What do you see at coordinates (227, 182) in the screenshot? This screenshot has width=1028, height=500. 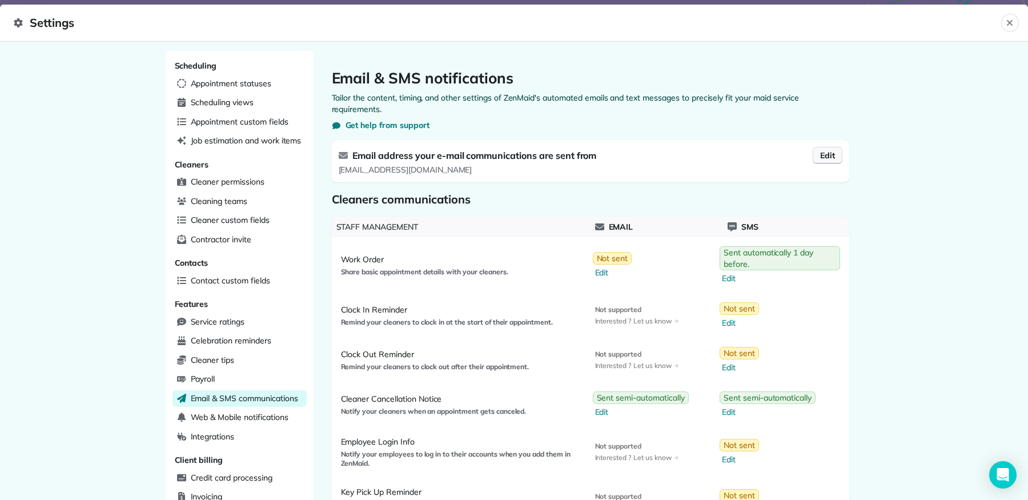 I see `span: Cleaner permissions` at bounding box center [227, 182].